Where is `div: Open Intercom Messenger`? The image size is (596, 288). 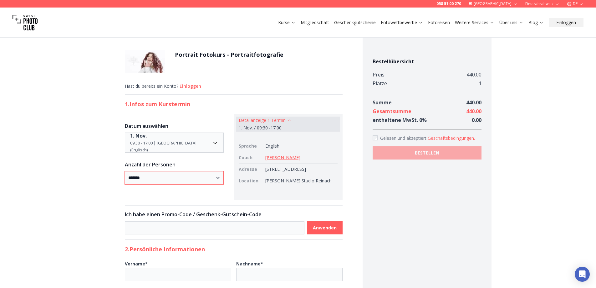 div: Open Intercom Messenger is located at coordinates (582, 274).